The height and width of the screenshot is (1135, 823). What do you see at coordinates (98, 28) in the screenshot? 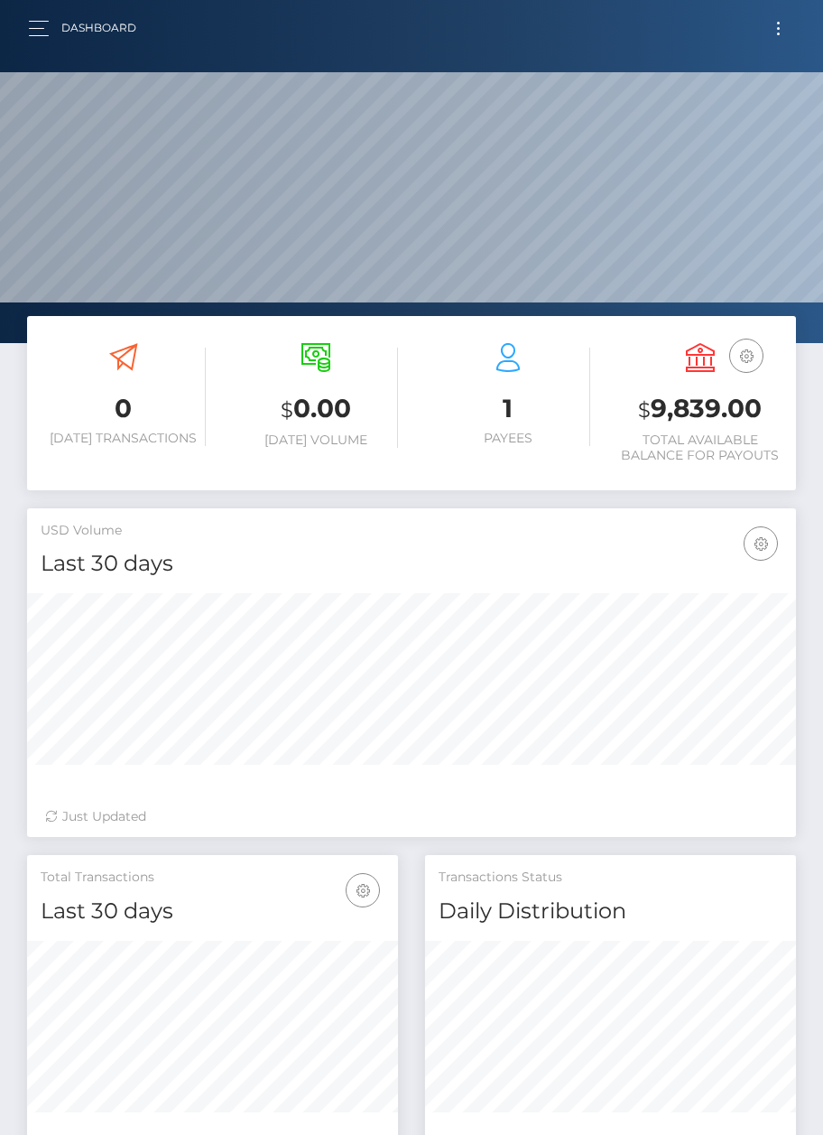
I see `a: Dashboard` at bounding box center [98, 28].